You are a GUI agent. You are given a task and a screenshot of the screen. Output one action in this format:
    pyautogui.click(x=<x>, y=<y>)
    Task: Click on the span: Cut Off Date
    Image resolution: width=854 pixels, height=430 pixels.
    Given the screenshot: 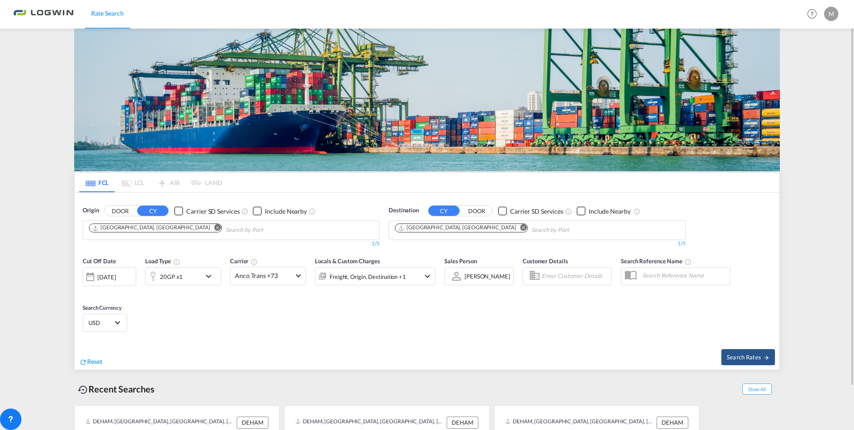 What is the action you would take?
    pyautogui.click(x=99, y=261)
    